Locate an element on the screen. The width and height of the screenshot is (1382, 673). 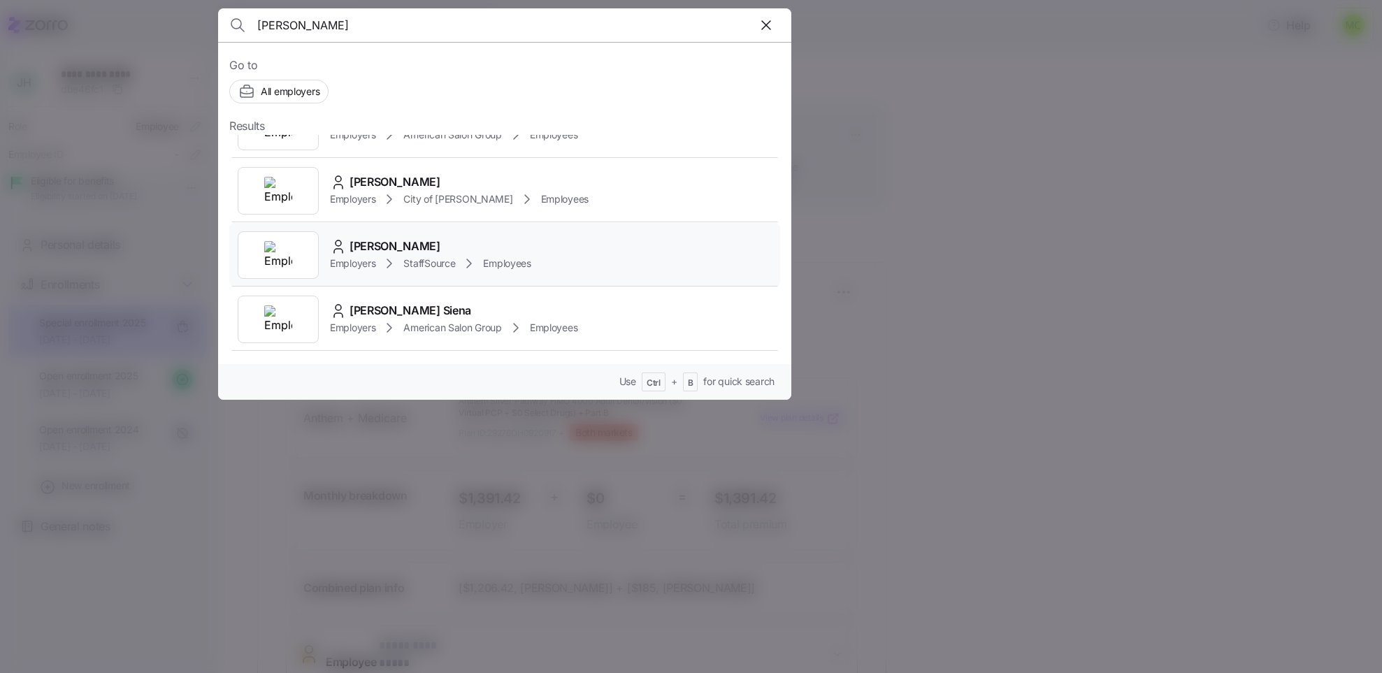
span: for quick search is located at coordinates (739, 382).